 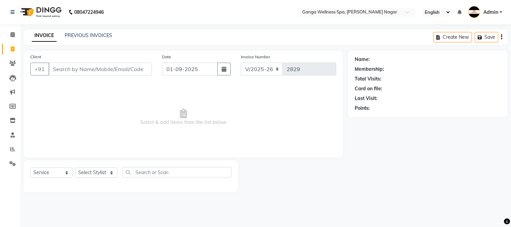 What do you see at coordinates (362, 59) in the screenshot?
I see `div: Name:` at bounding box center [362, 59].